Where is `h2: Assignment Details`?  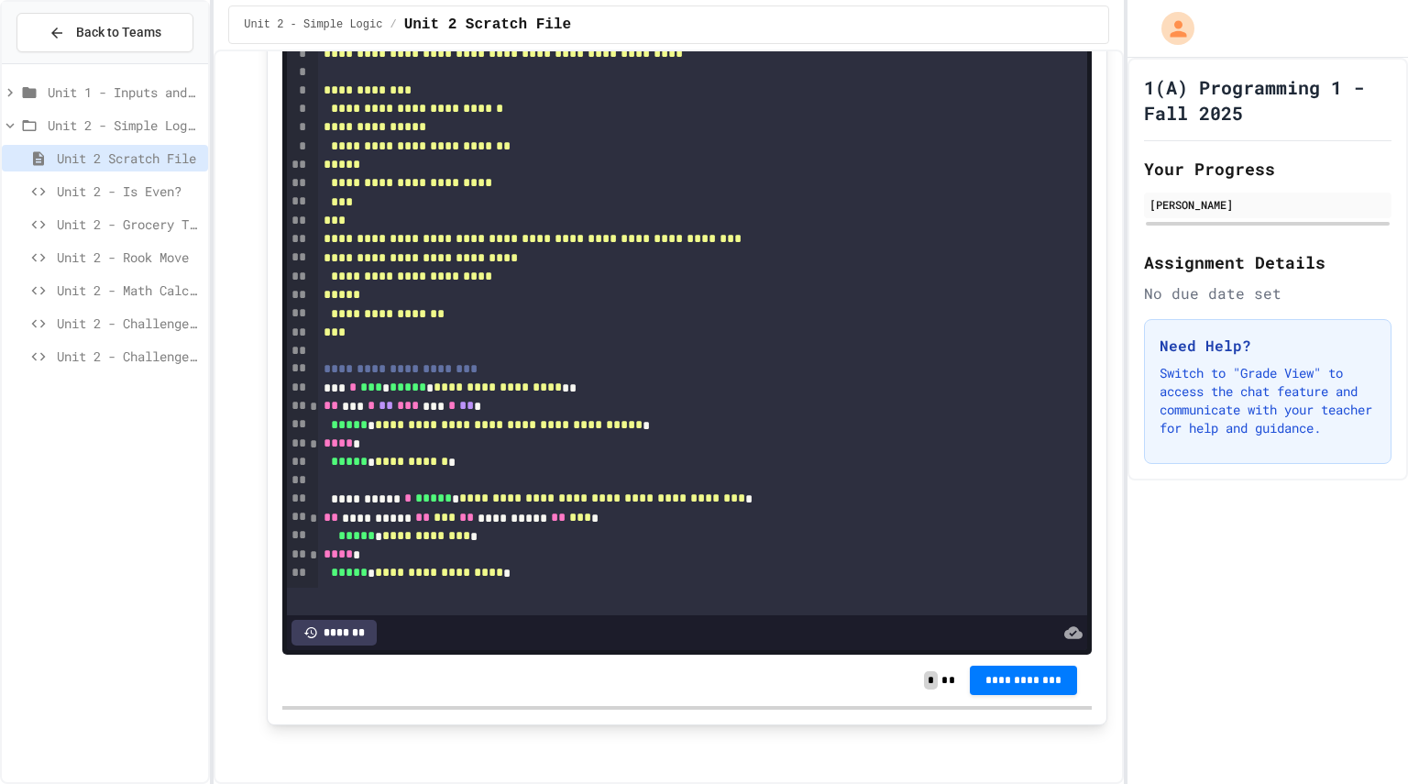
h2: Assignment Details is located at coordinates (1268, 262).